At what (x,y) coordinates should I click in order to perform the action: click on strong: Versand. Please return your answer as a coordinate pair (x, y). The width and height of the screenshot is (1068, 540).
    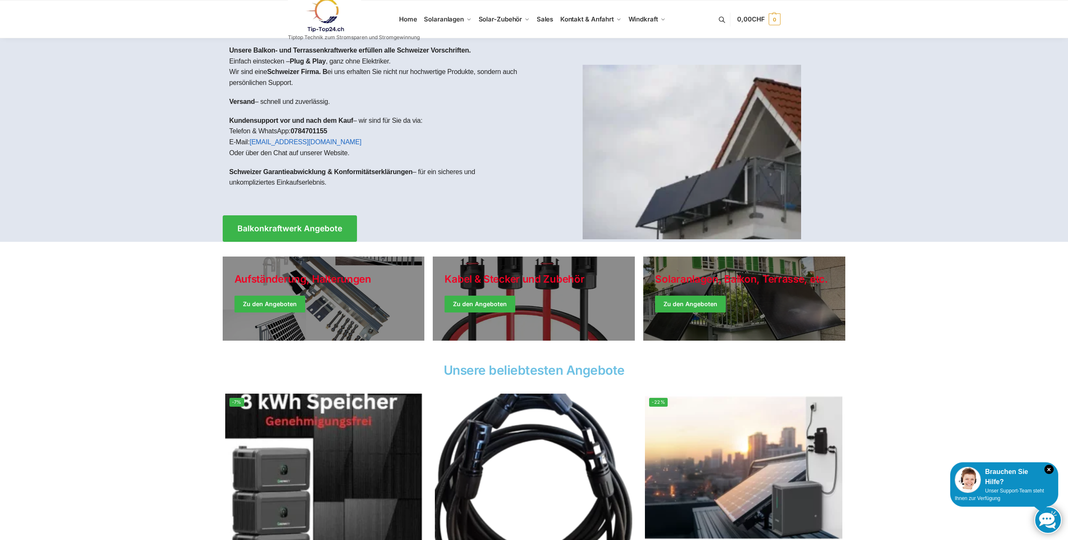
    Looking at the image, I should click on (242, 101).